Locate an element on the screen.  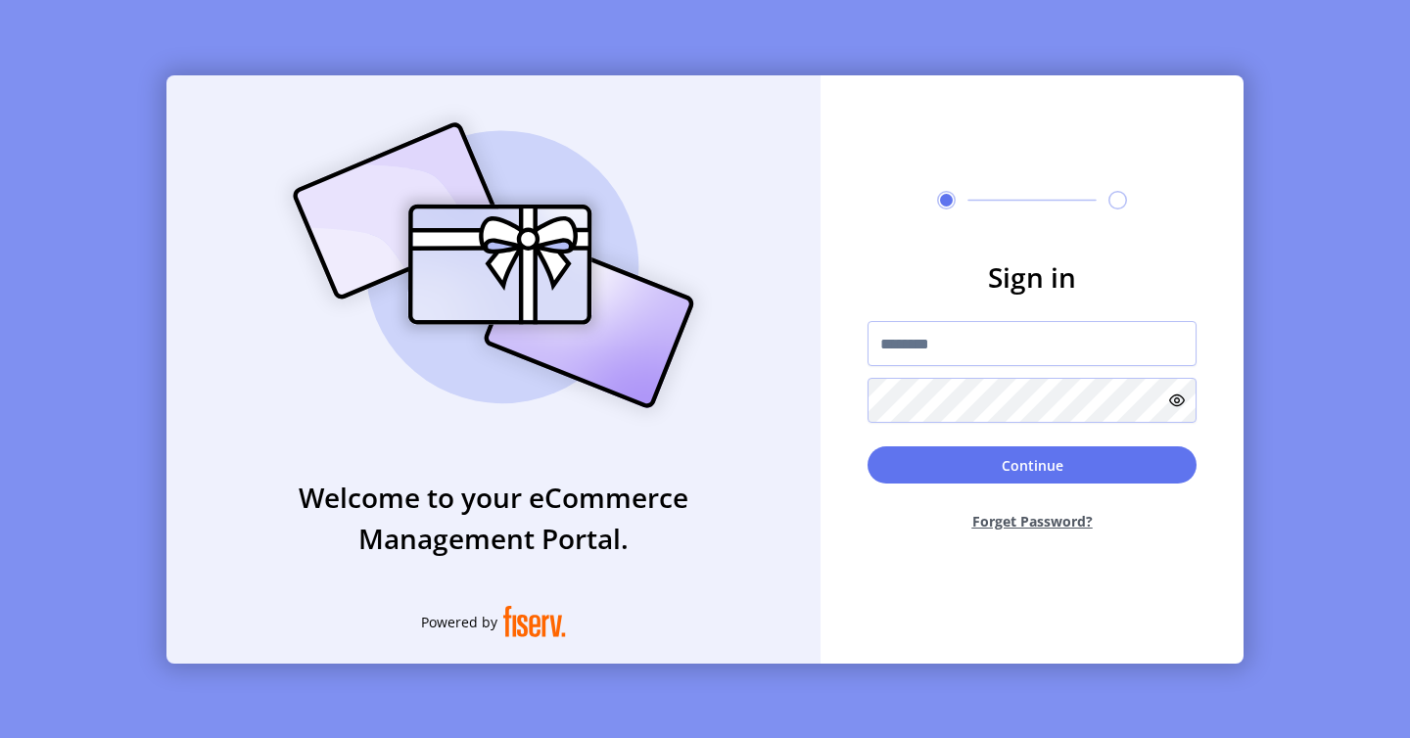
img: card_Illustration.svg is located at coordinates (494, 265).